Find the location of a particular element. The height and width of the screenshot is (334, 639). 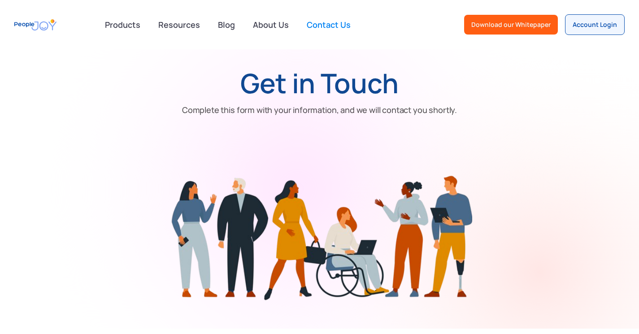

div: Download our Whitepaper is located at coordinates (511, 25).